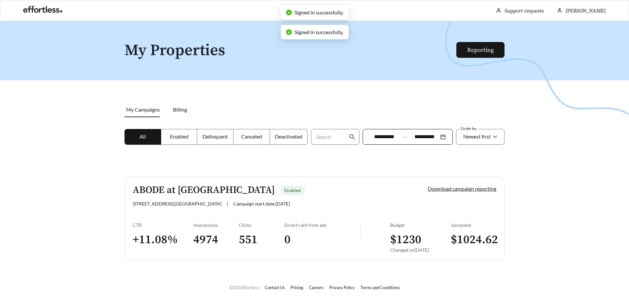  Describe the element at coordinates (163, 225) in the screenshot. I see `div: CTR` at that location.